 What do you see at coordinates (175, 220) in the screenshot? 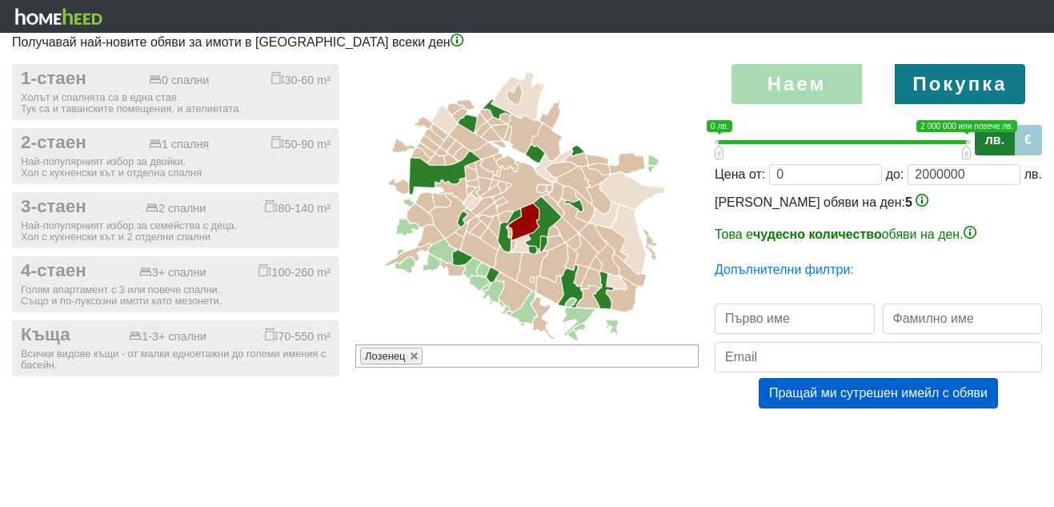
I see `button: 3-стаен 2 спални 80-140 m² Най-популярният избор за семейства с деца.Хол с кухненски кът и 2 отде...` at bounding box center [175, 220].